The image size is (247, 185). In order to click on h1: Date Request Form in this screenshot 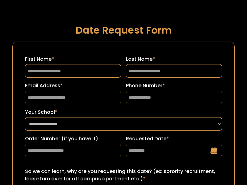, I will do `click(124, 30)`.